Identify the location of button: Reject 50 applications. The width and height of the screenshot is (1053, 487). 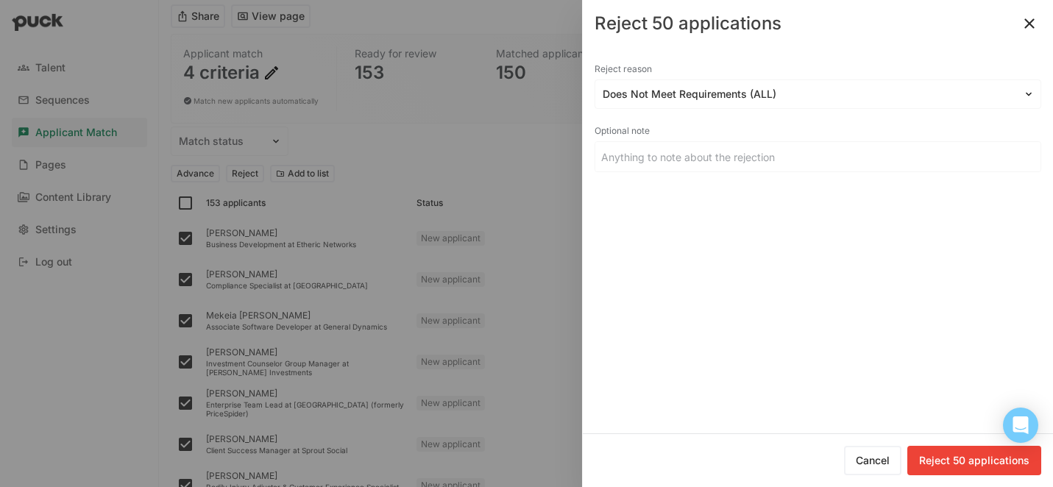
(974, 461).